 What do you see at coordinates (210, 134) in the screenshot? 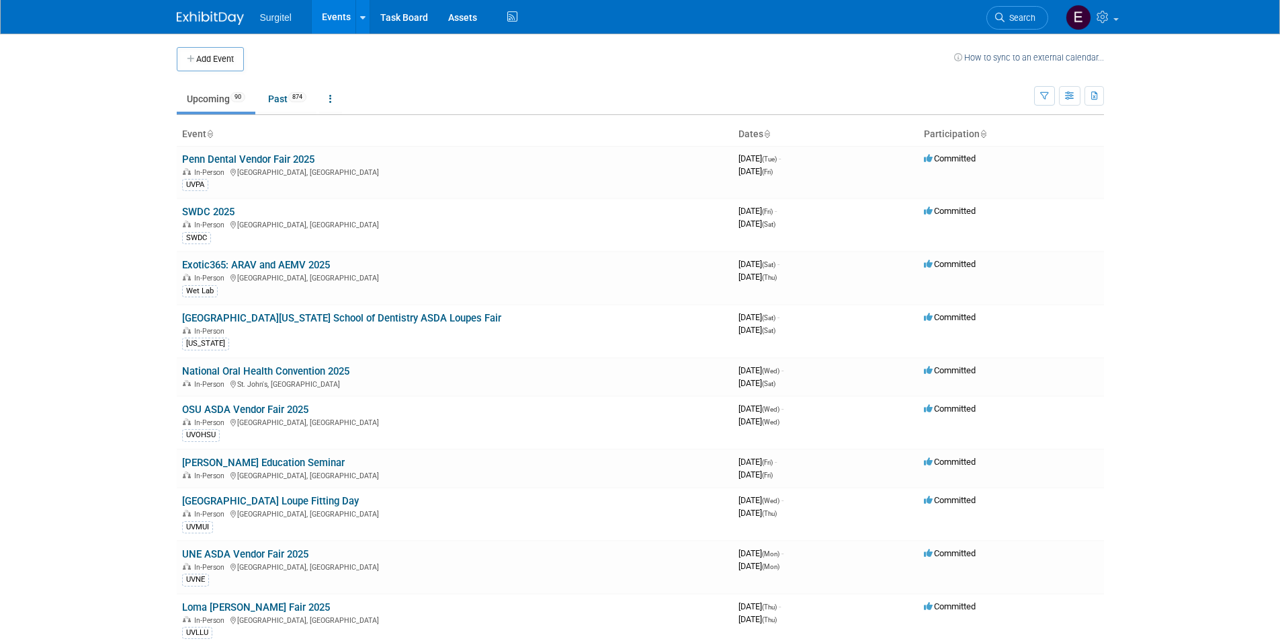
I see `a: Sort by Event Name` at bounding box center [210, 134].